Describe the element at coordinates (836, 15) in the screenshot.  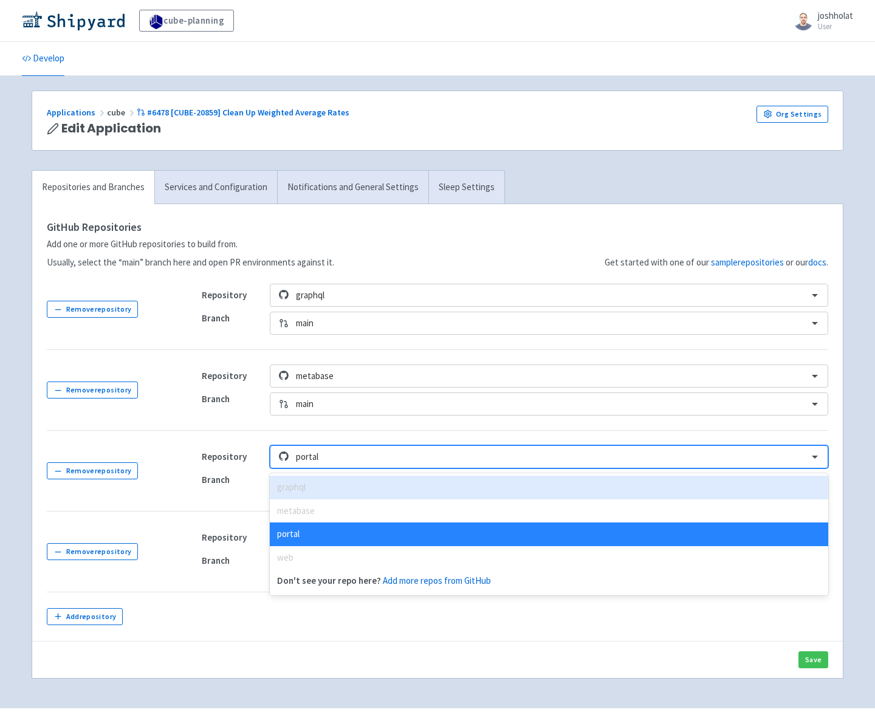
I see `span: joshholat` at that location.